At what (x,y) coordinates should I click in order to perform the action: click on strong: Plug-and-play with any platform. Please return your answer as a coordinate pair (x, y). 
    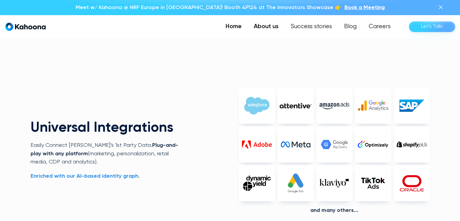
    Looking at the image, I should click on (104, 149).